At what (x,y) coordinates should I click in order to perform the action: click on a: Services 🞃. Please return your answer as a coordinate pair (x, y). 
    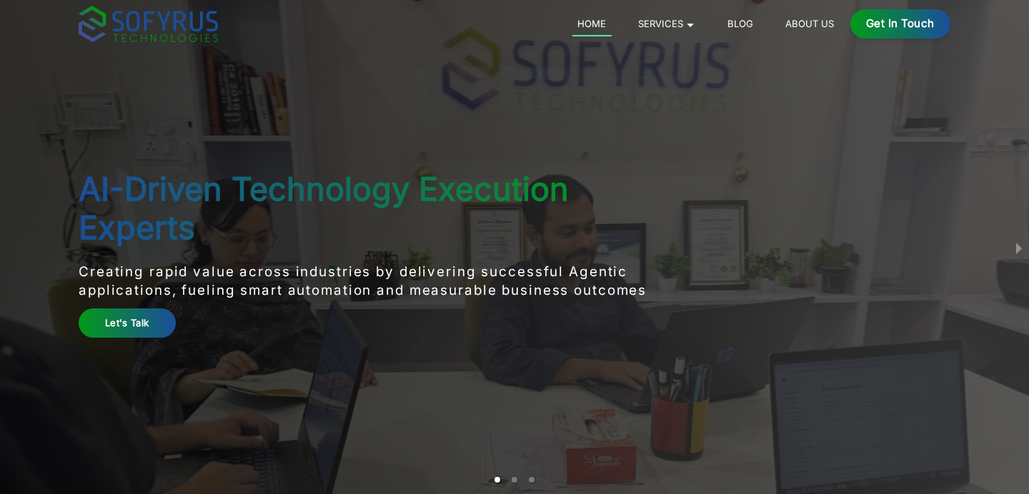
    Looking at the image, I should click on (667, 24).